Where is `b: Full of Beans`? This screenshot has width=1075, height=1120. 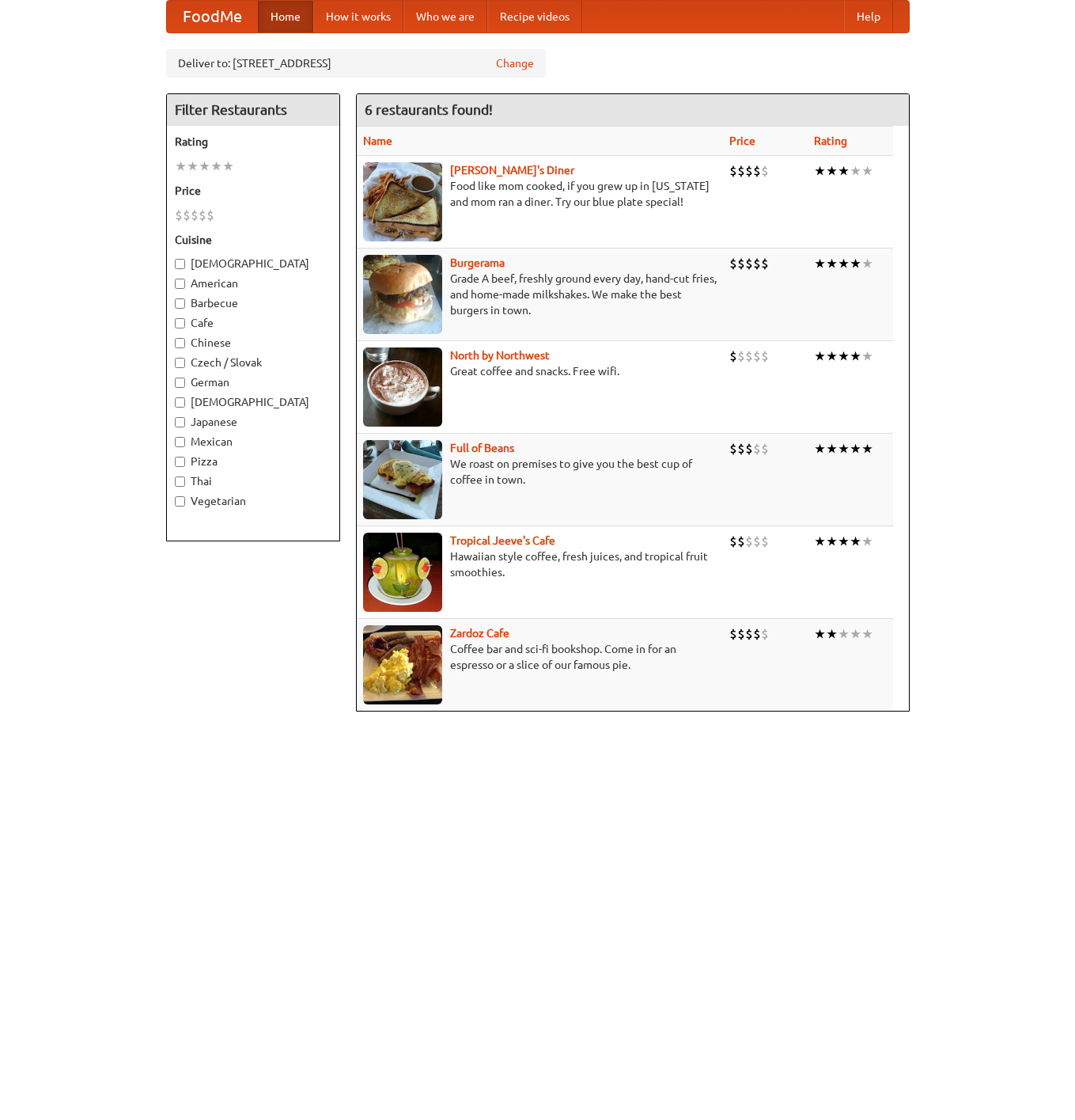
b: Full of Beans is located at coordinates (482, 448).